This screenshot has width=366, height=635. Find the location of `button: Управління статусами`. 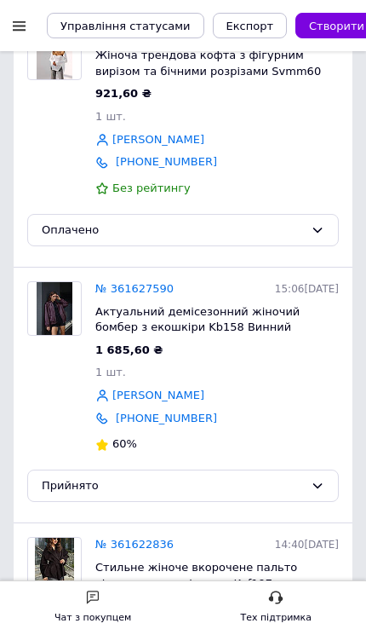

button: Управління статусами is located at coordinates (125, 26).